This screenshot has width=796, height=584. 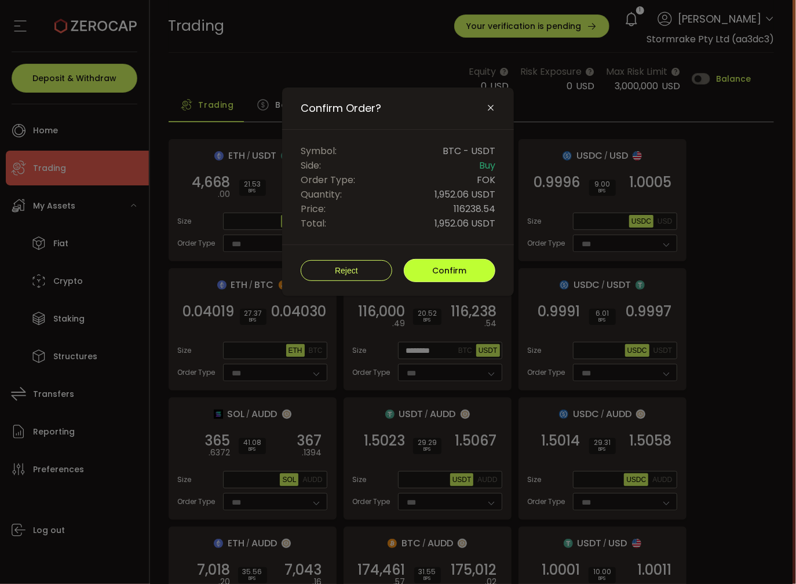 I want to click on span: Quantity:, so click(x=321, y=194).